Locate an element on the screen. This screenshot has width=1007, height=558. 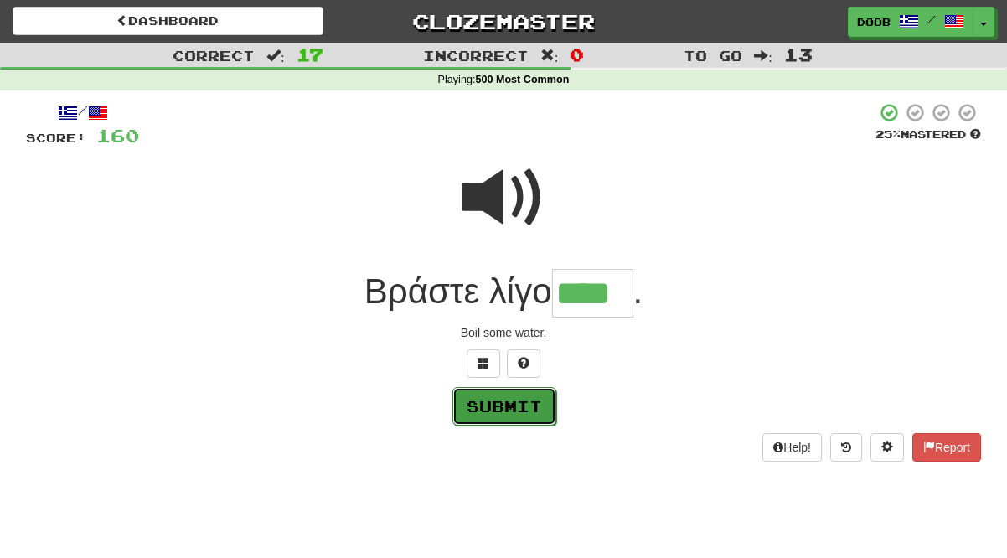
button: Single letter hint - you only get 1 per sentence and score half the points! alt+h is located at coordinates (523, 363).